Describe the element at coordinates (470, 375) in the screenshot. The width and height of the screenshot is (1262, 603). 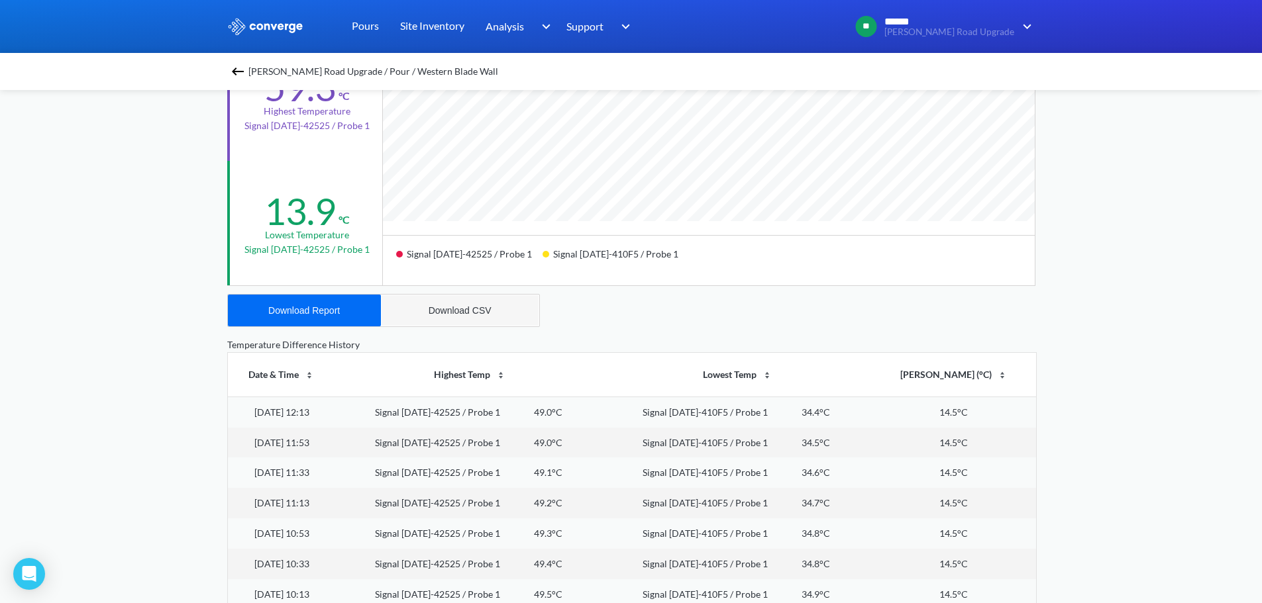
I see `th: Highest Temp` at that location.